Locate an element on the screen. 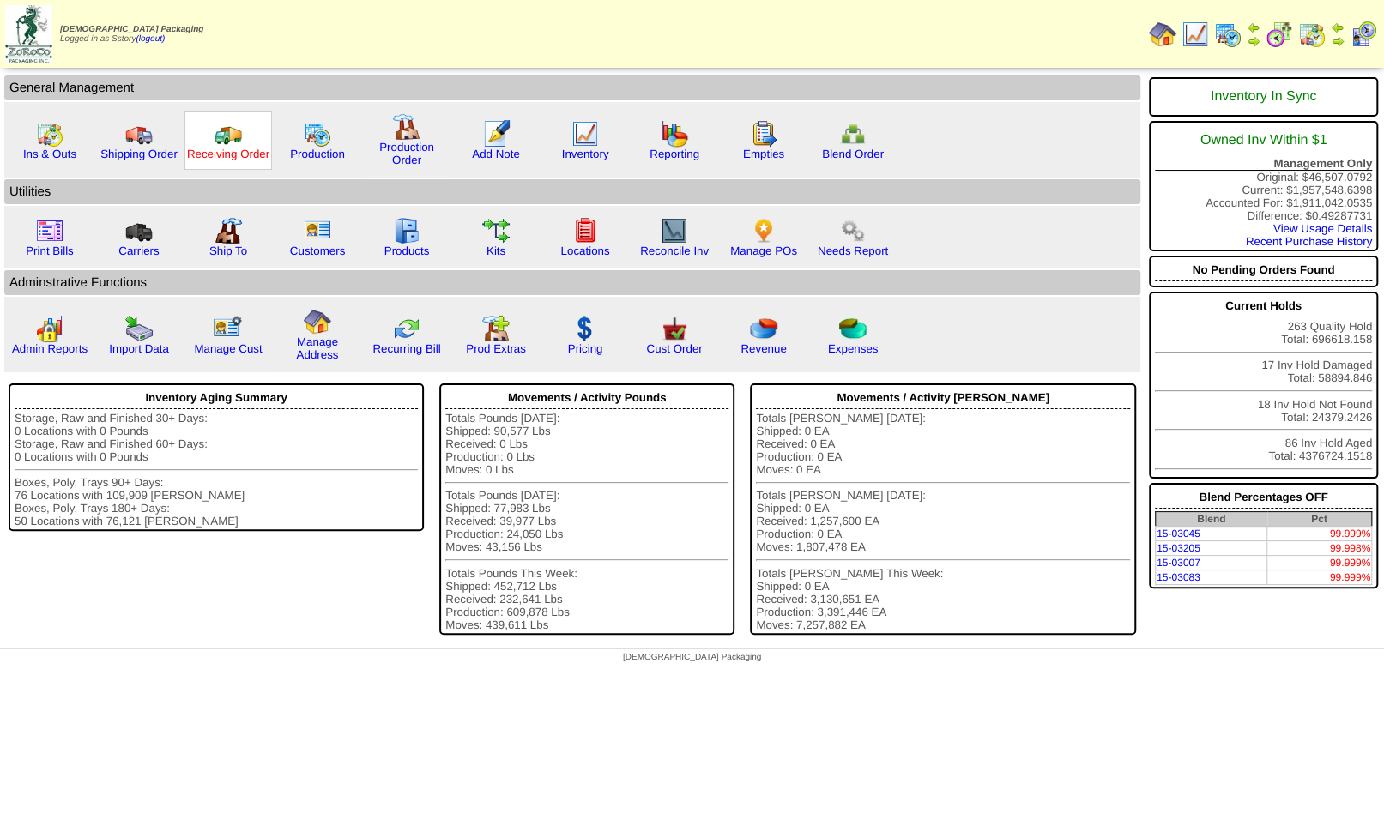  img: graph2.png is located at coordinates (50, 329).